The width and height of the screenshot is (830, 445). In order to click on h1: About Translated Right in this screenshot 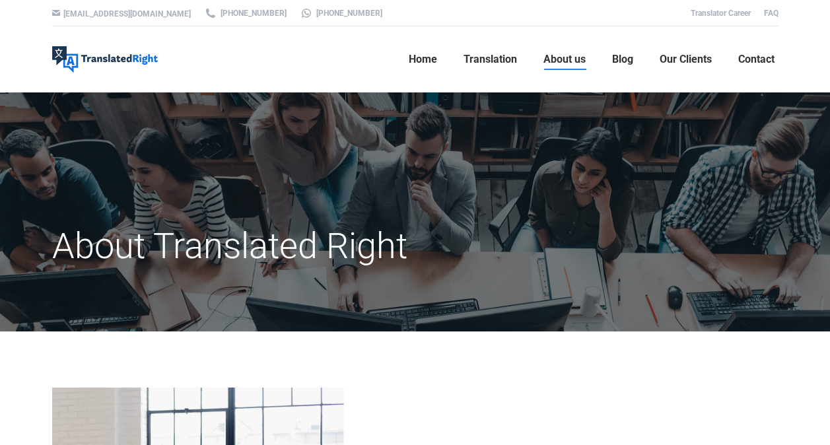, I will do `click(290, 246)`.